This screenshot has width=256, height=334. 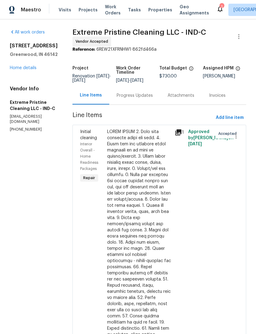 I want to click on span: Repair, so click(x=89, y=178).